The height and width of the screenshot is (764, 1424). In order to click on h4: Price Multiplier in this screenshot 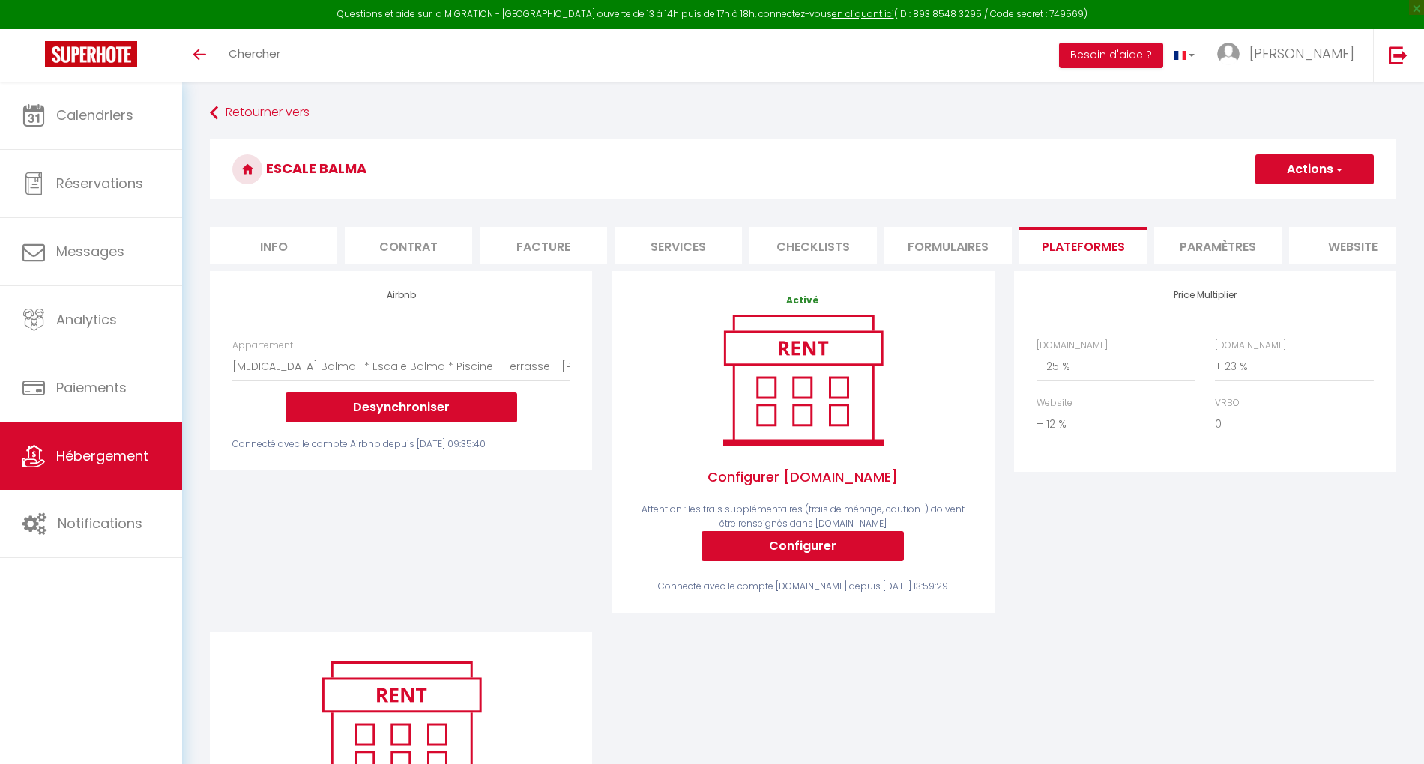, I will do `click(1205, 295)`.